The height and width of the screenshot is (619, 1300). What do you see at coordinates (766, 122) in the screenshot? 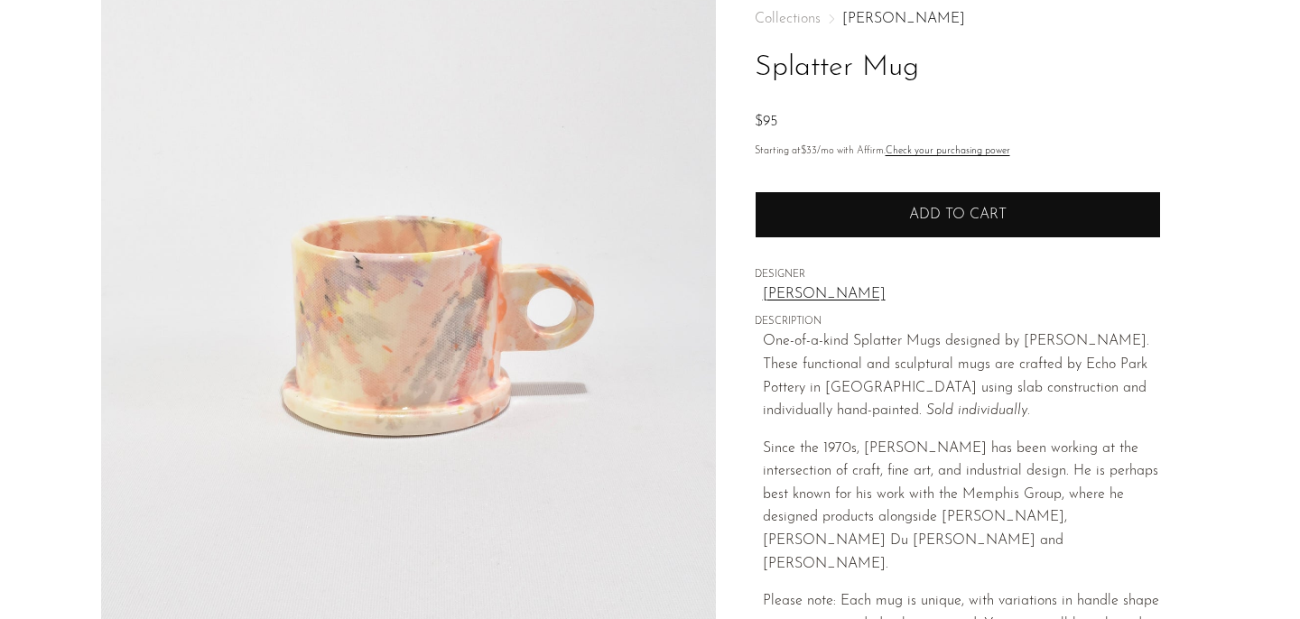
I see `span: $95` at bounding box center [766, 122].